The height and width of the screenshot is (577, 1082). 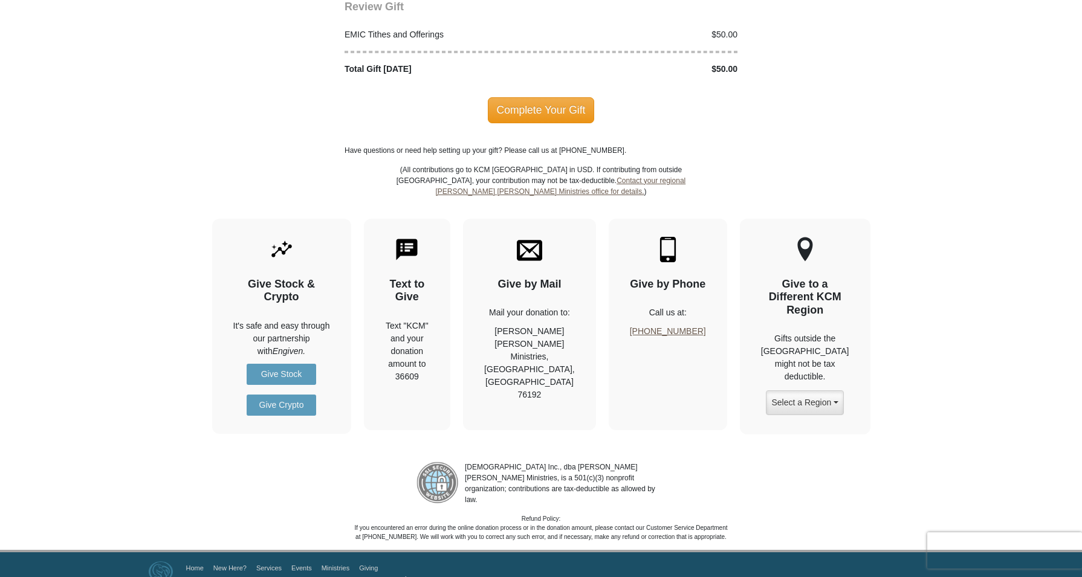 I want to click on h4: Give by Phone, so click(x=668, y=285).